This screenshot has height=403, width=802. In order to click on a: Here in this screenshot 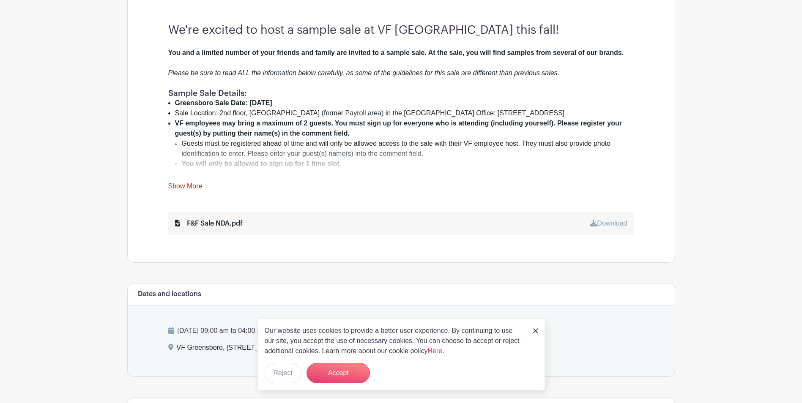, I will do `click(435, 351)`.